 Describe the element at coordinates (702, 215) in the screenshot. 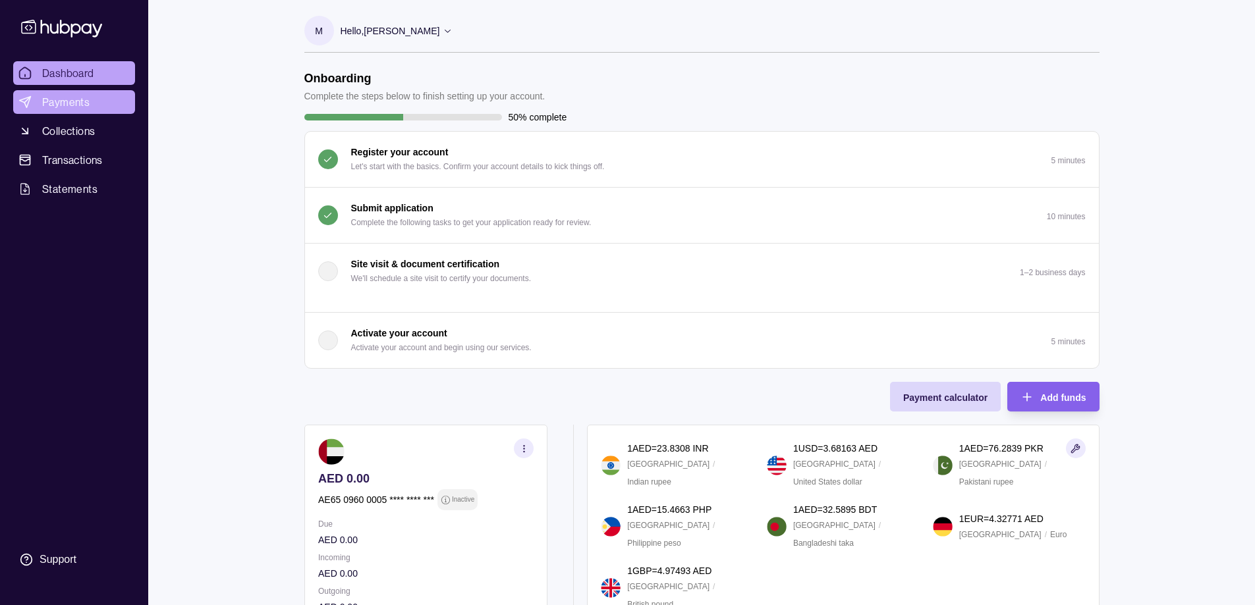

I see `button: Submit application Complete the following tasks to get your application ready for review.10 minutes` at that location.